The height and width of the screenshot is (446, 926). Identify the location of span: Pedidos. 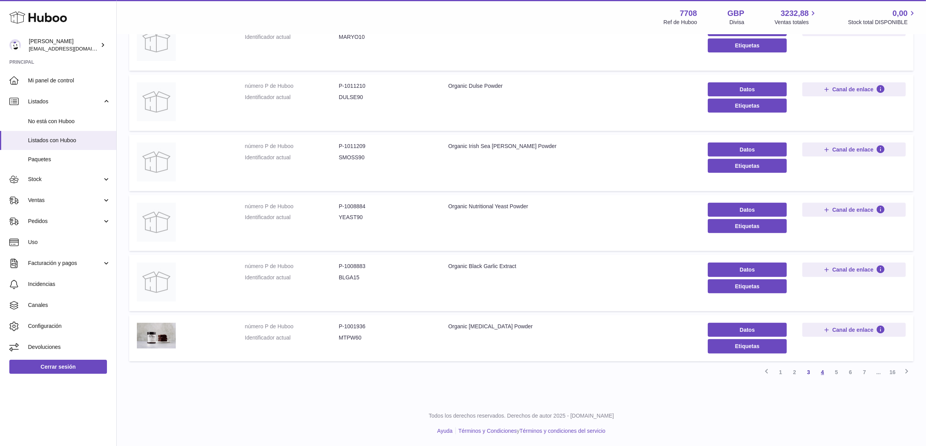
(65, 221).